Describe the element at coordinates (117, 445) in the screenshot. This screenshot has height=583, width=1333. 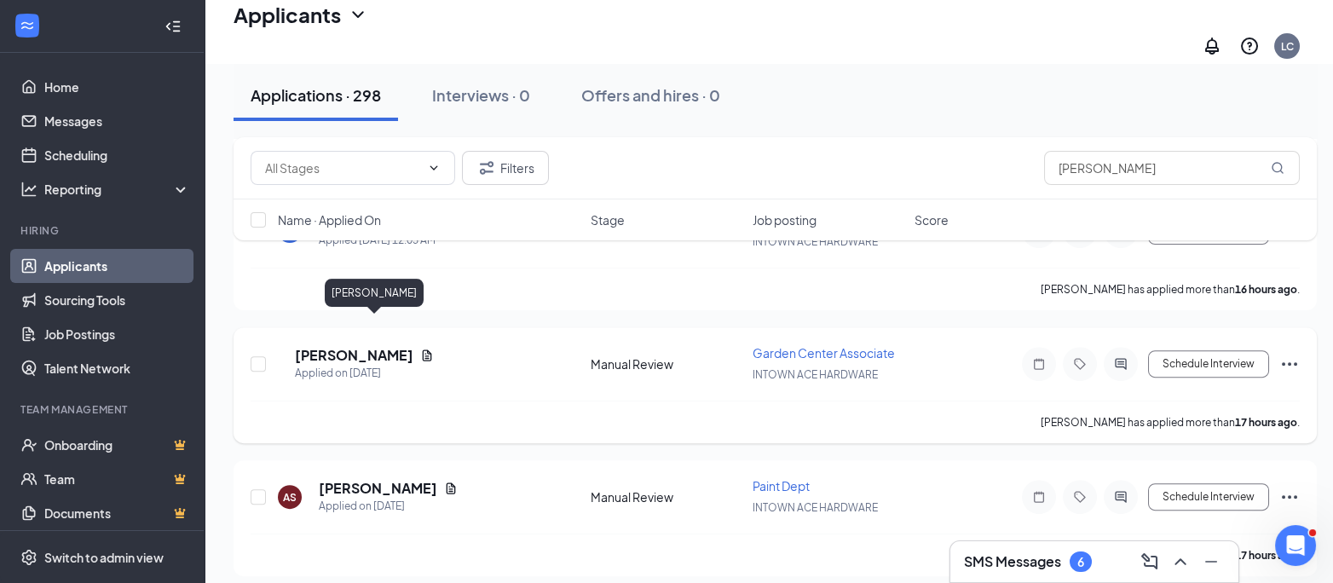
I see `a: OnboardingCrown` at that location.